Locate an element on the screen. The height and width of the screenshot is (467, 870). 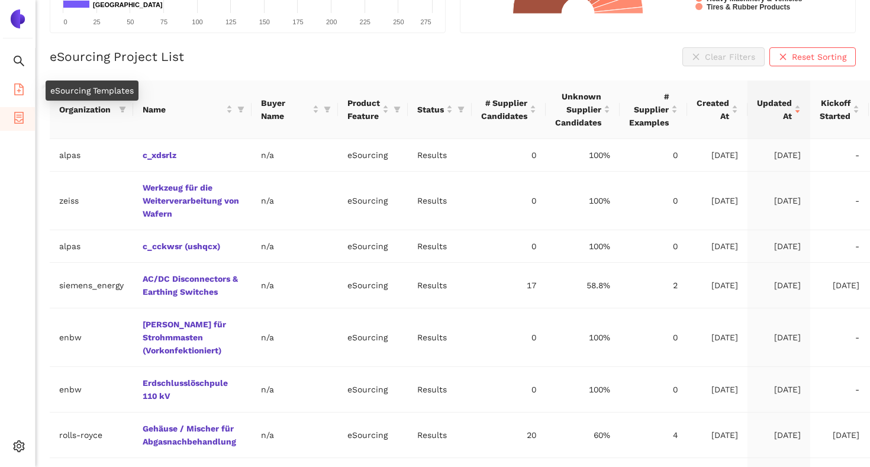
td: 60% is located at coordinates (582, 435).